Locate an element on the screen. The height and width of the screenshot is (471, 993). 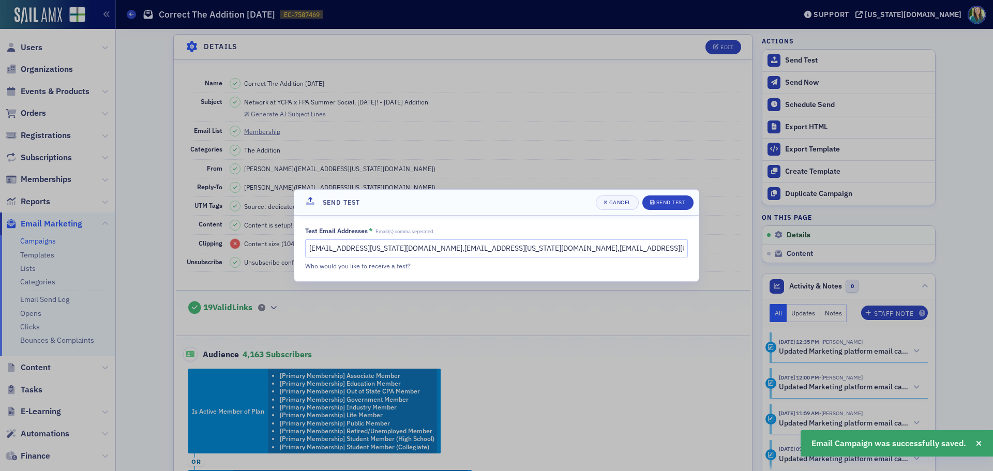
div: Send Test is located at coordinates (671, 202).